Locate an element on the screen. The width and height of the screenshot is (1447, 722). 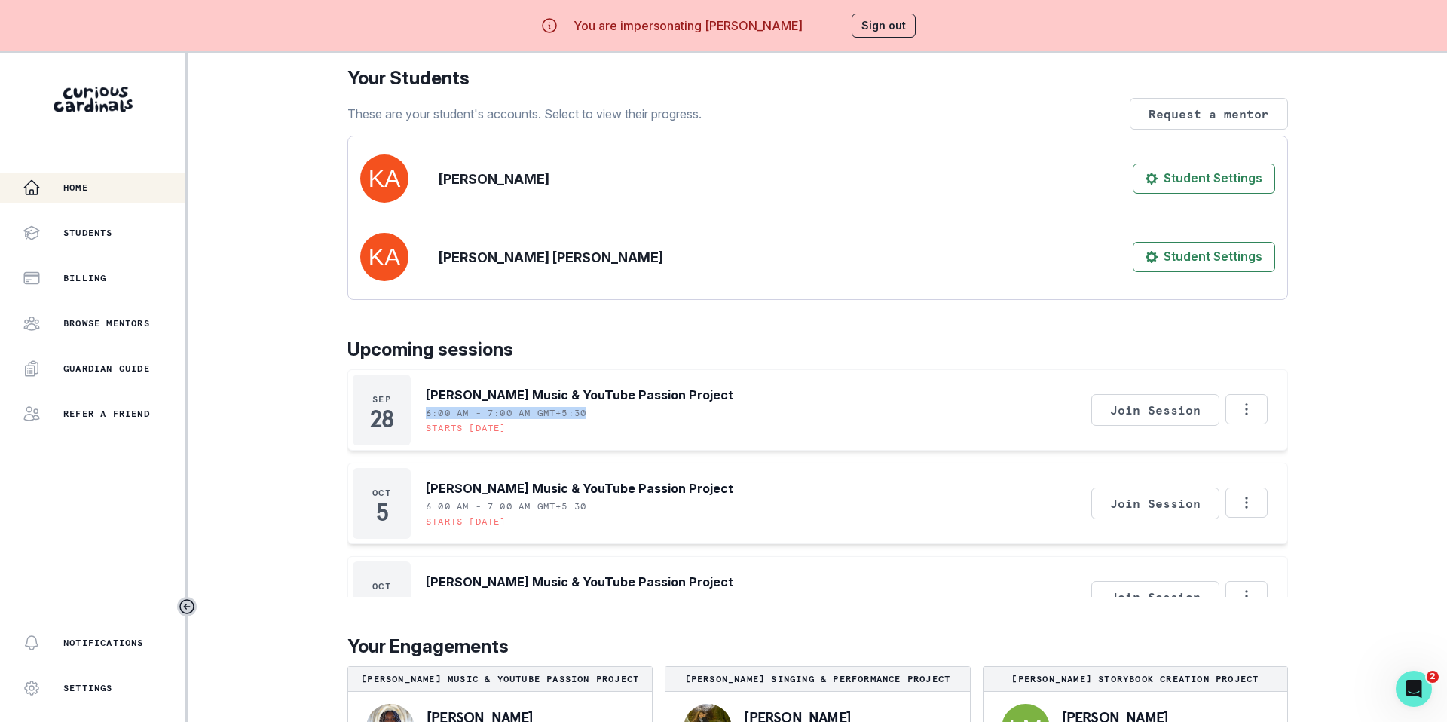
img: Curious Cardinals Logo is located at coordinates (93, 99).